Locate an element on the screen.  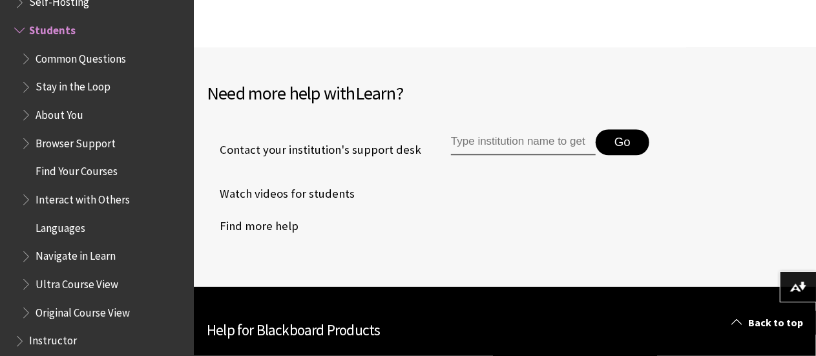
a: Find more help is located at coordinates (252, 226).